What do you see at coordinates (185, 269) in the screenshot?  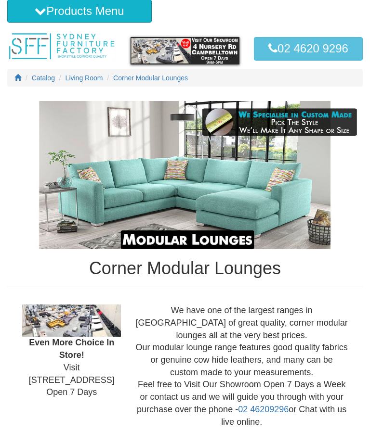 I see `h1: Corner Modular Lounges` at bounding box center [185, 269].